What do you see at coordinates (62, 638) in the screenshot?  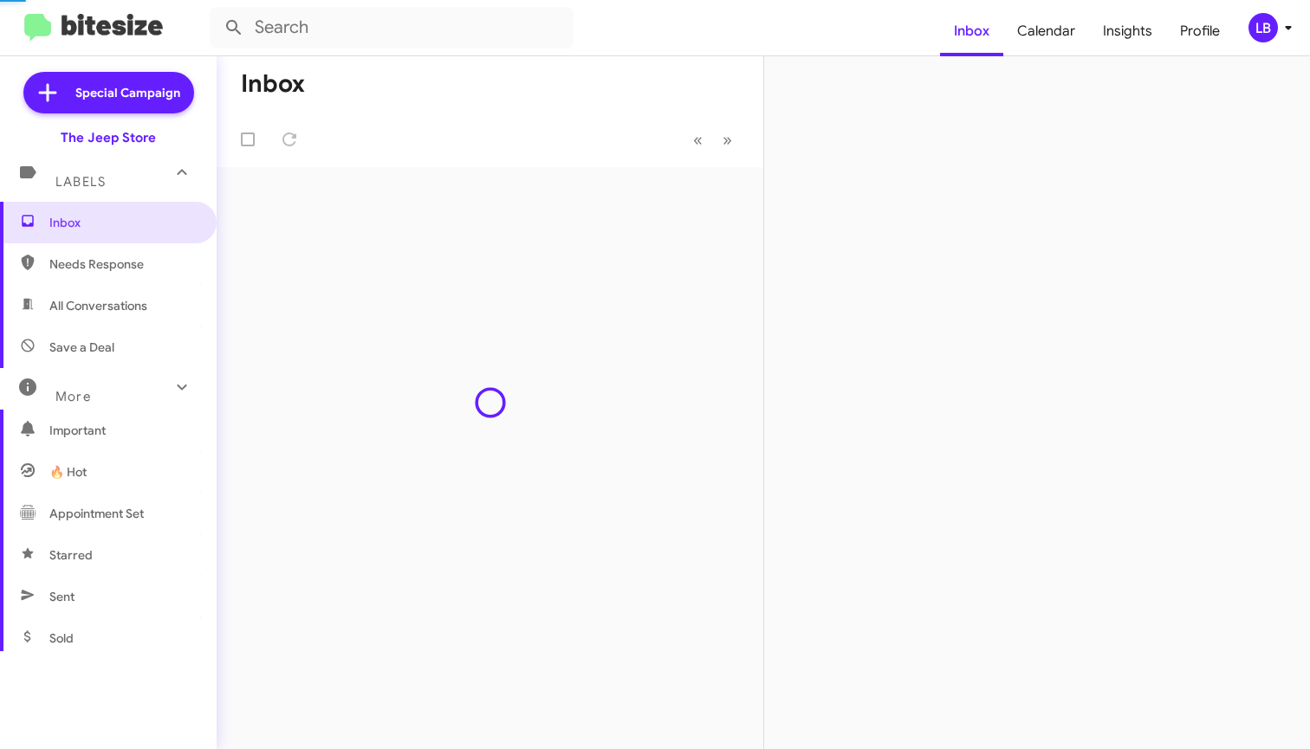 I see `span: Sold` at bounding box center [62, 638].